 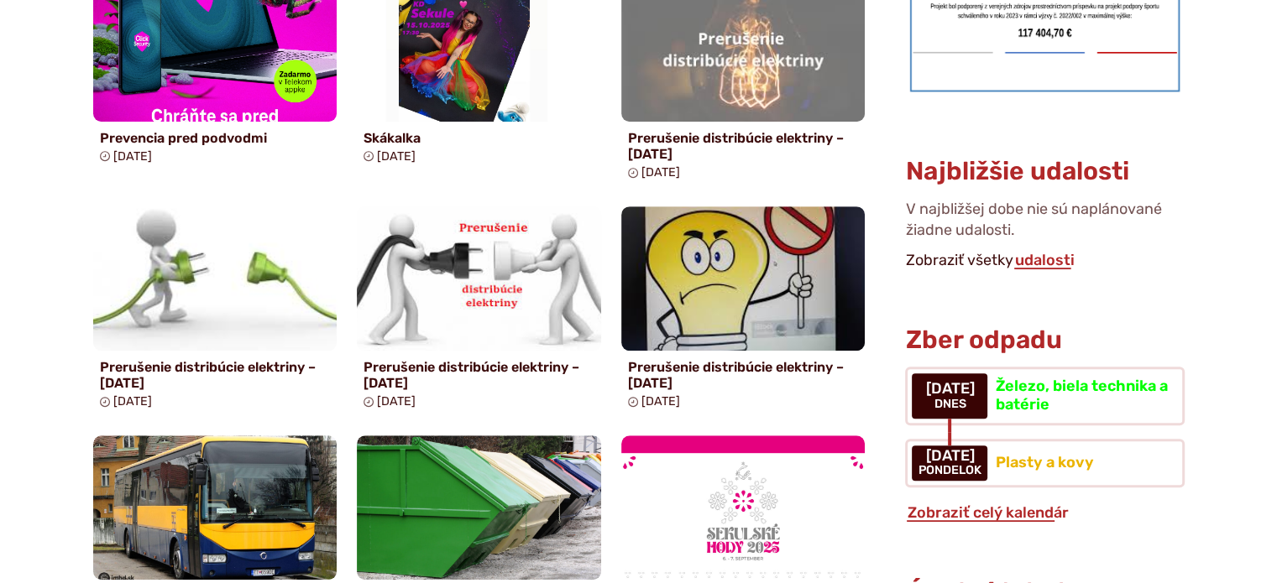 What do you see at coordinates (1043, 462) in the screenshot?
I see `span: Plasty a kovy` at bounding box center [1043, 462].